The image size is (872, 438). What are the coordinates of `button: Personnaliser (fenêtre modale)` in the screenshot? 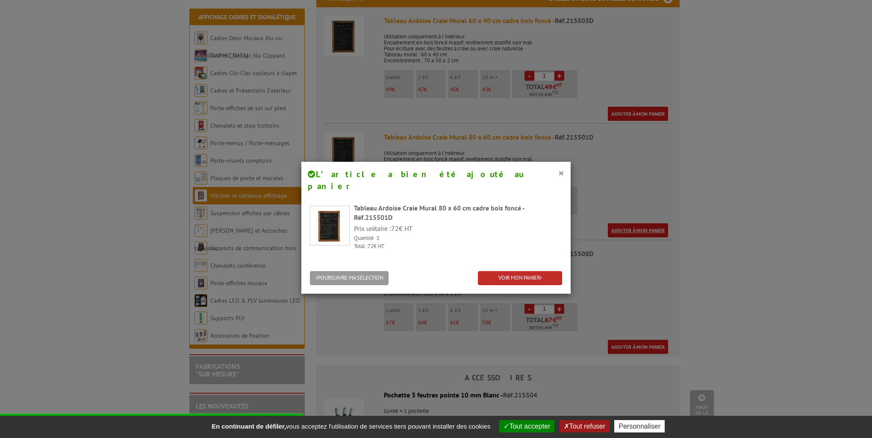 It's located at (639, 426).